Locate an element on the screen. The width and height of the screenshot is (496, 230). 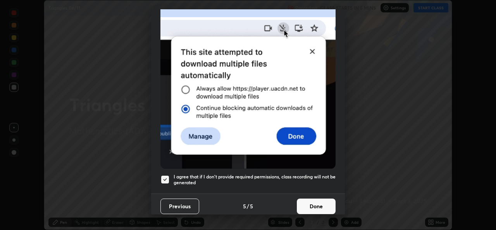
h5: I agree that if I don't provide required permissions, class recording will not be generated is located at coordinates (254, 179).